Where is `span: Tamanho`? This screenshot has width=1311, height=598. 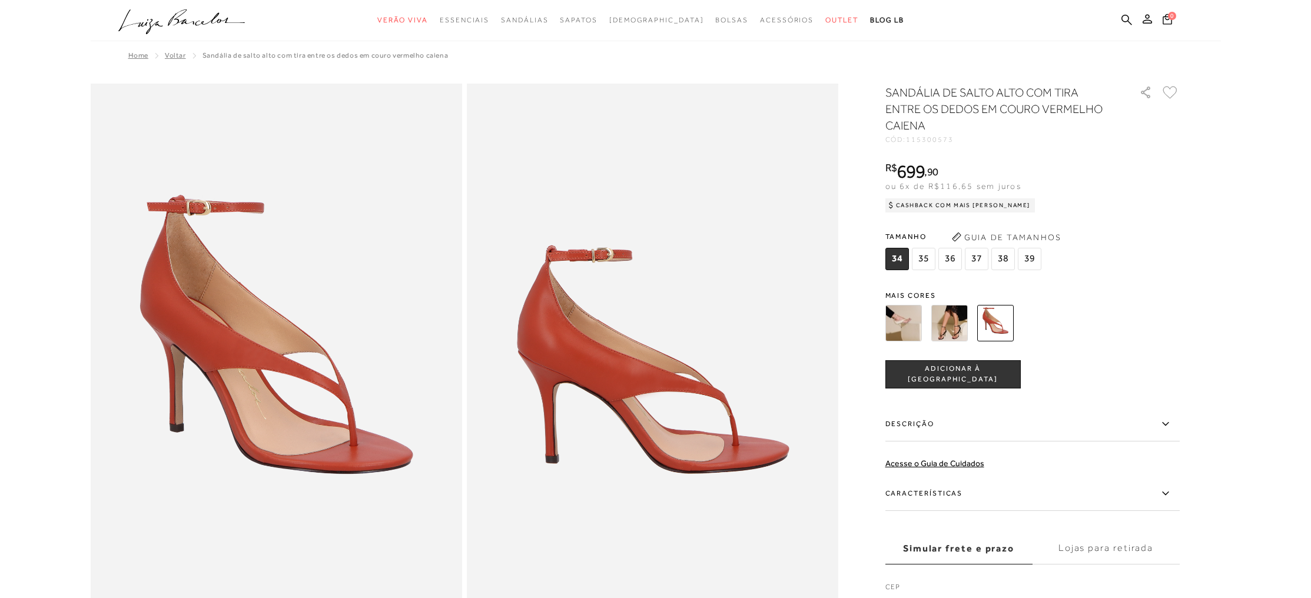
span: Tamanho is located at coordinates (965, 237).